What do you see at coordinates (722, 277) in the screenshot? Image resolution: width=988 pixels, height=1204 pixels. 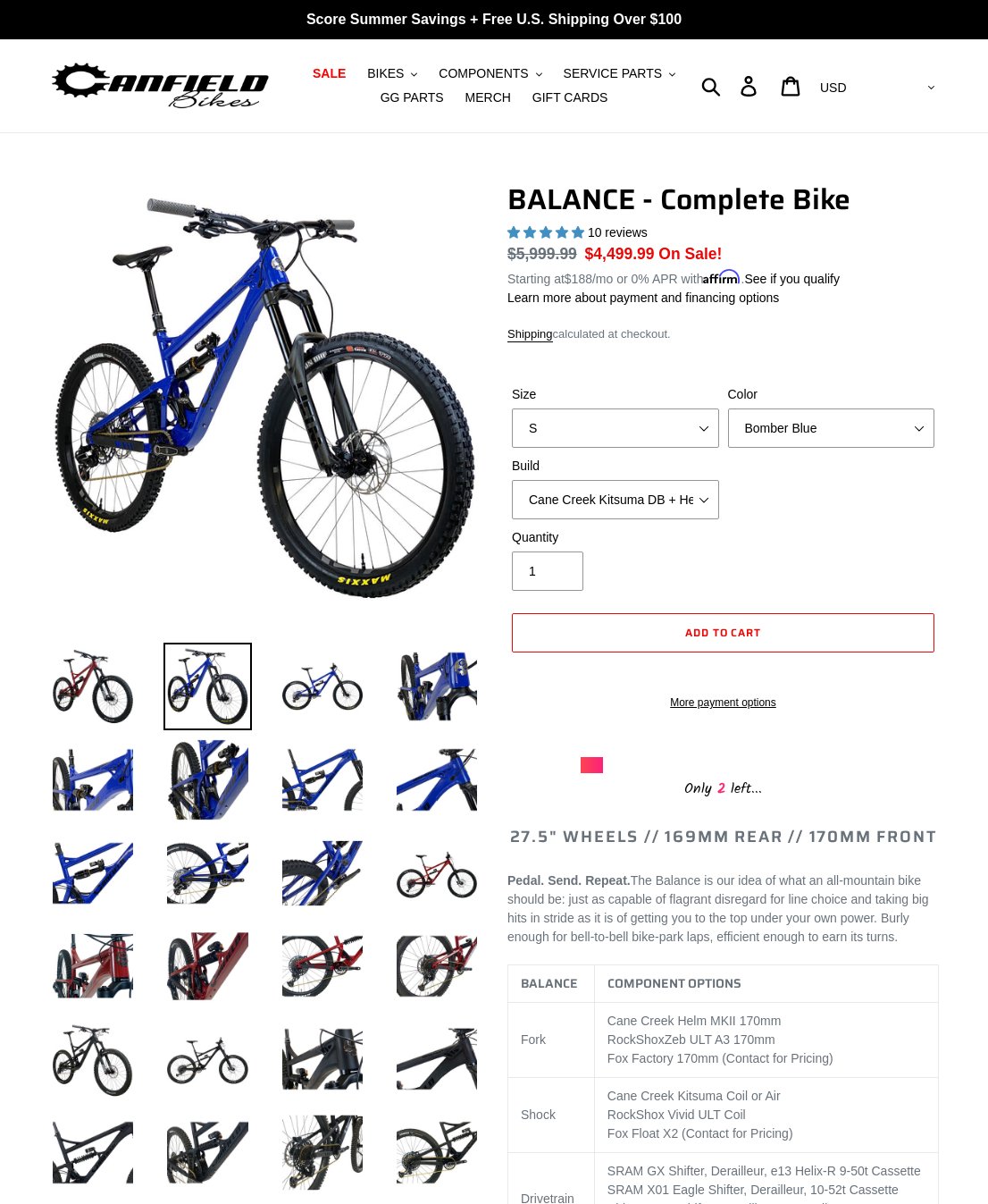 I see `span: Affirm` at bounding box center [722, 277].